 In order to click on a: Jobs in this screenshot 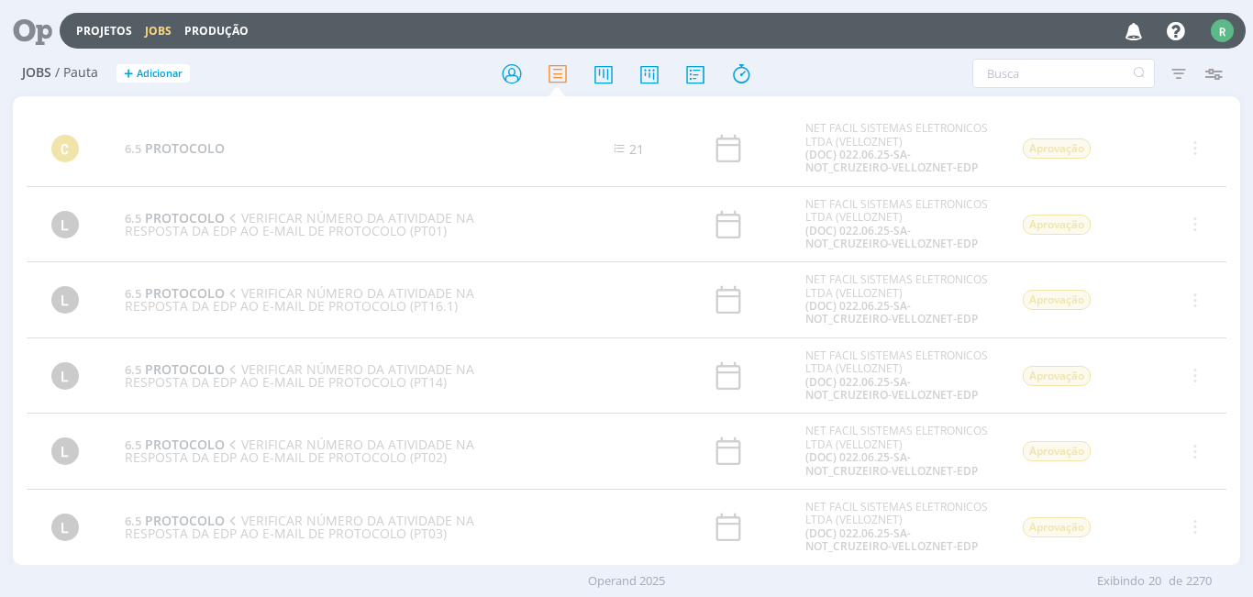, I will do `click(158, 30)`.